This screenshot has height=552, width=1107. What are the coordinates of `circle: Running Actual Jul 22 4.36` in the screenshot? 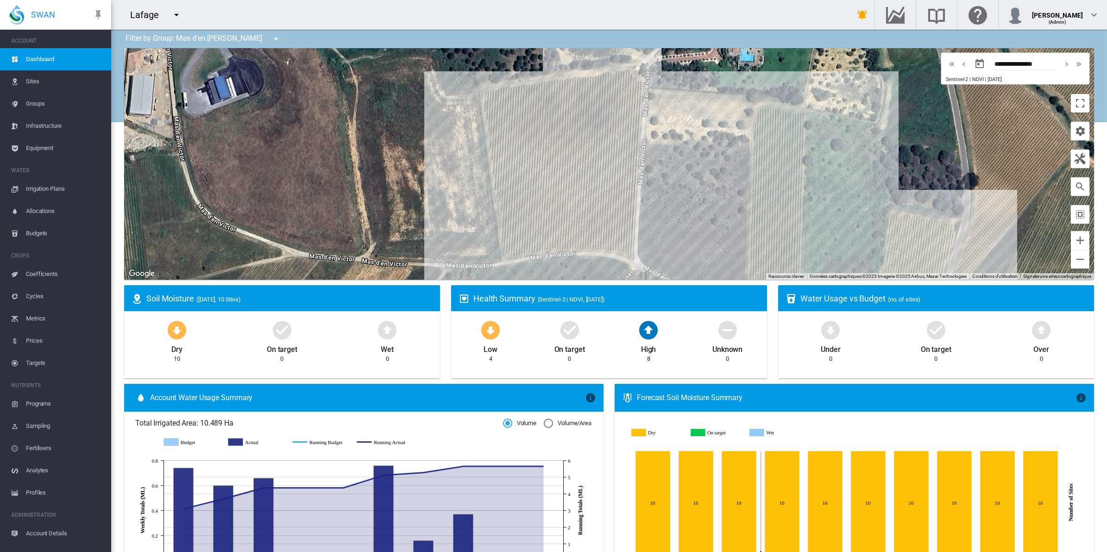 It's located at (303, 488).